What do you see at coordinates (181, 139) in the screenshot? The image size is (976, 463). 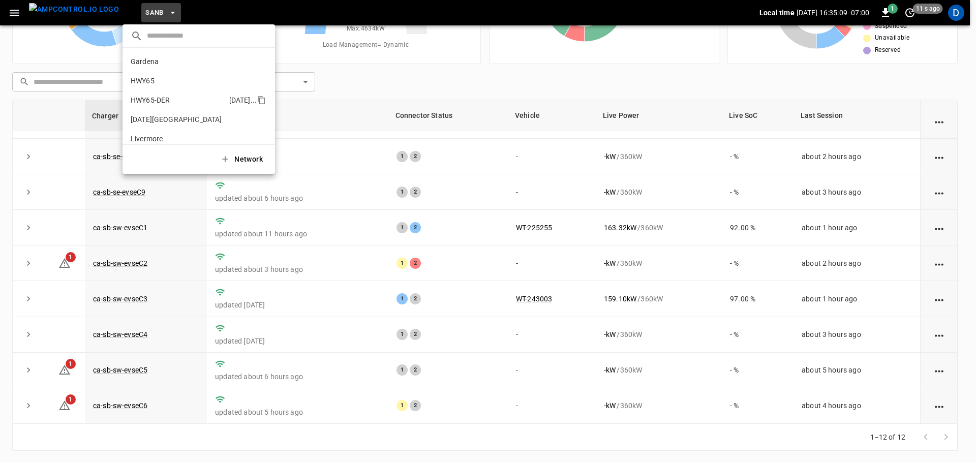 I see `p: Livermore` at bounding box center [181, 139].